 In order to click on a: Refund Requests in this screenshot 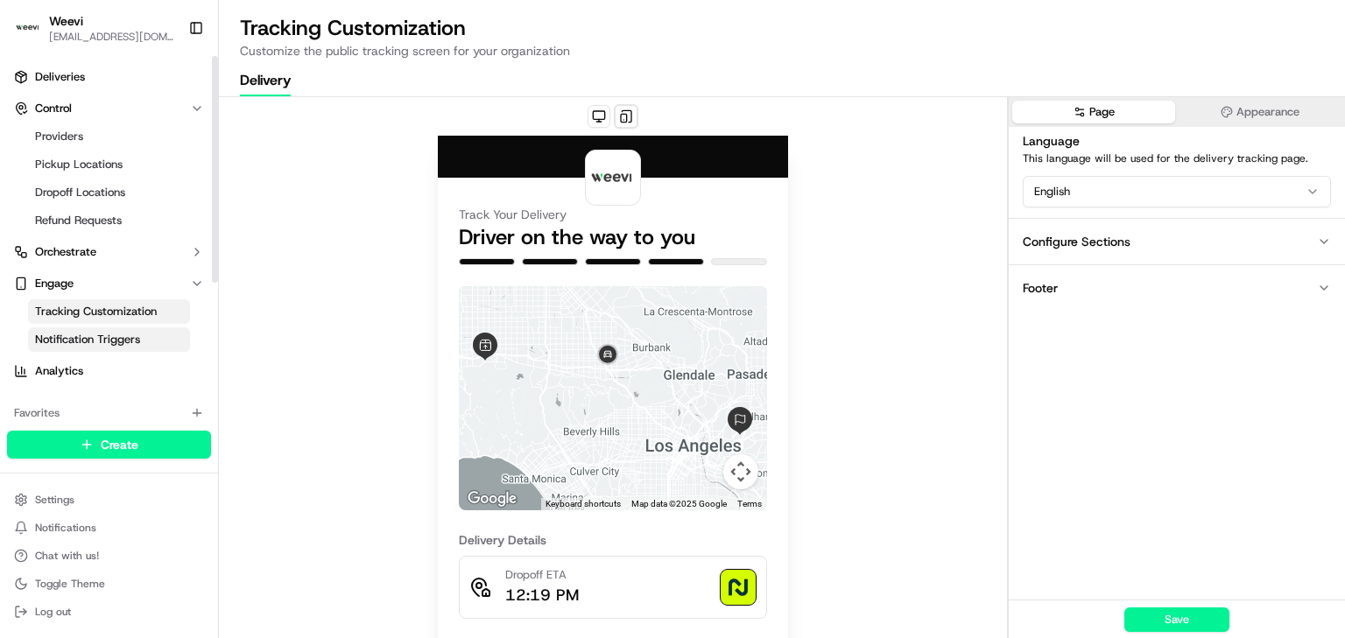, I will do `click(109, 221)`.